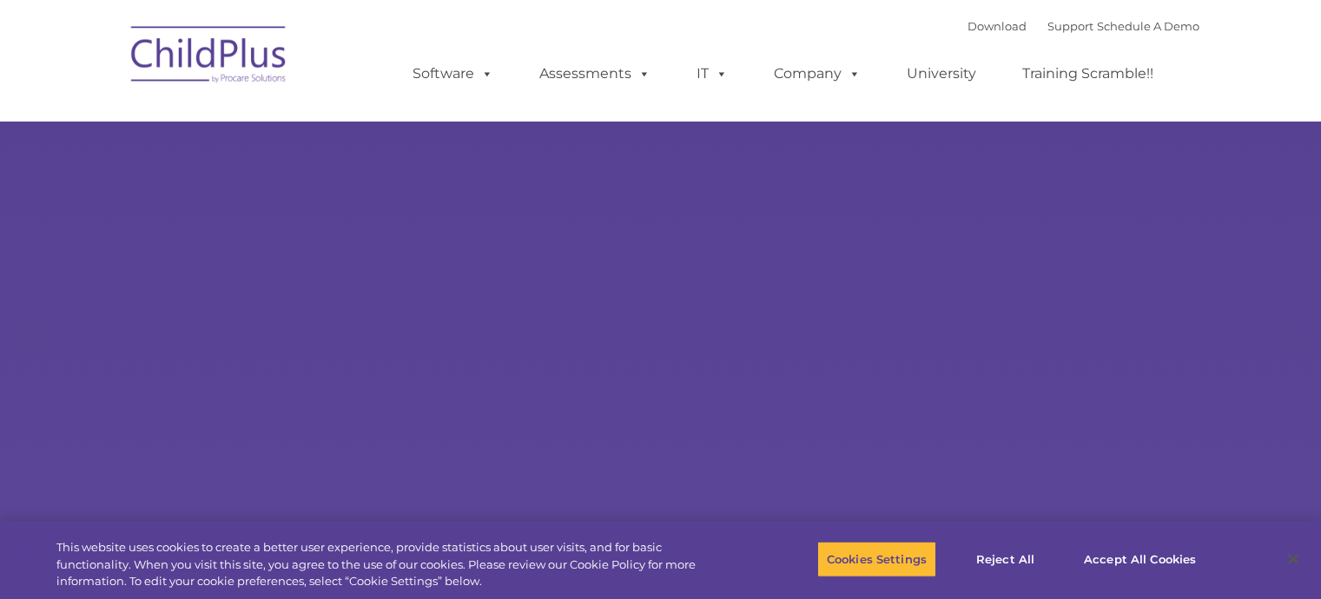  I want to click on a: Schedule A Demo, so click(1149, 26).